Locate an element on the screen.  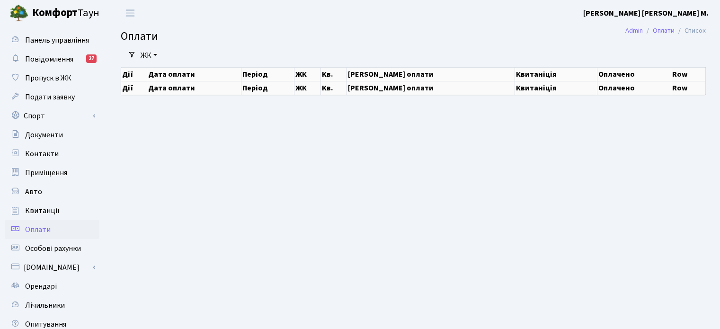
span: Подати заявку is located at coordinates (50, 97).